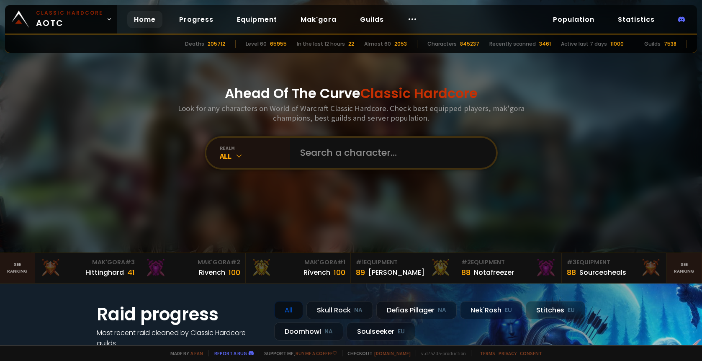 This screenshot has width=702, height=361. What do you see at coordinates (216, 44) in the screenshot?
I see `div: 205712` at bounding box center [216, 44].